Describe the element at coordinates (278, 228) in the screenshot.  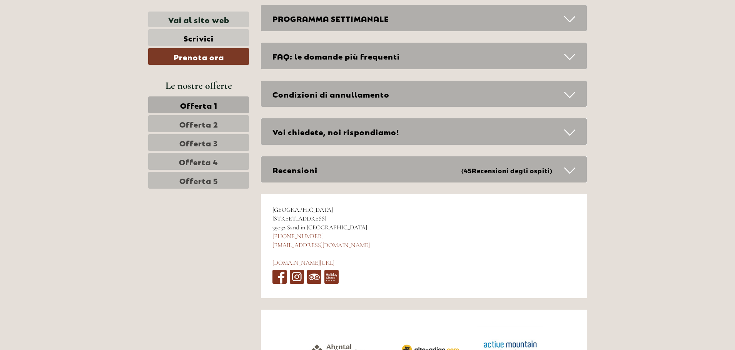
I see `span: 39032` at that location.